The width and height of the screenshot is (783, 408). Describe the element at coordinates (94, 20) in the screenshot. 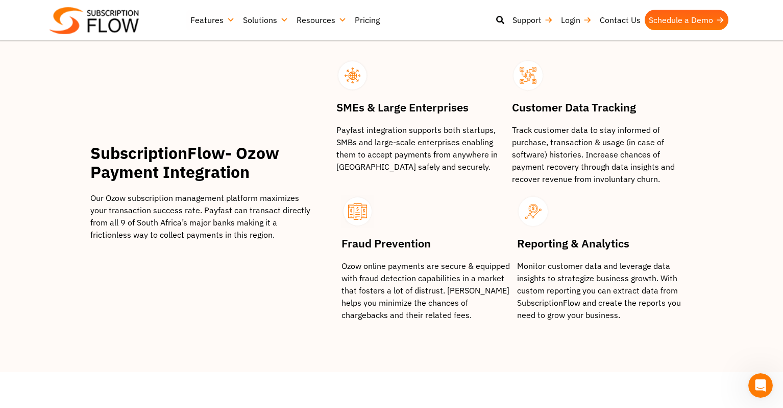

I see `img: Subscriptionflow` at that location.